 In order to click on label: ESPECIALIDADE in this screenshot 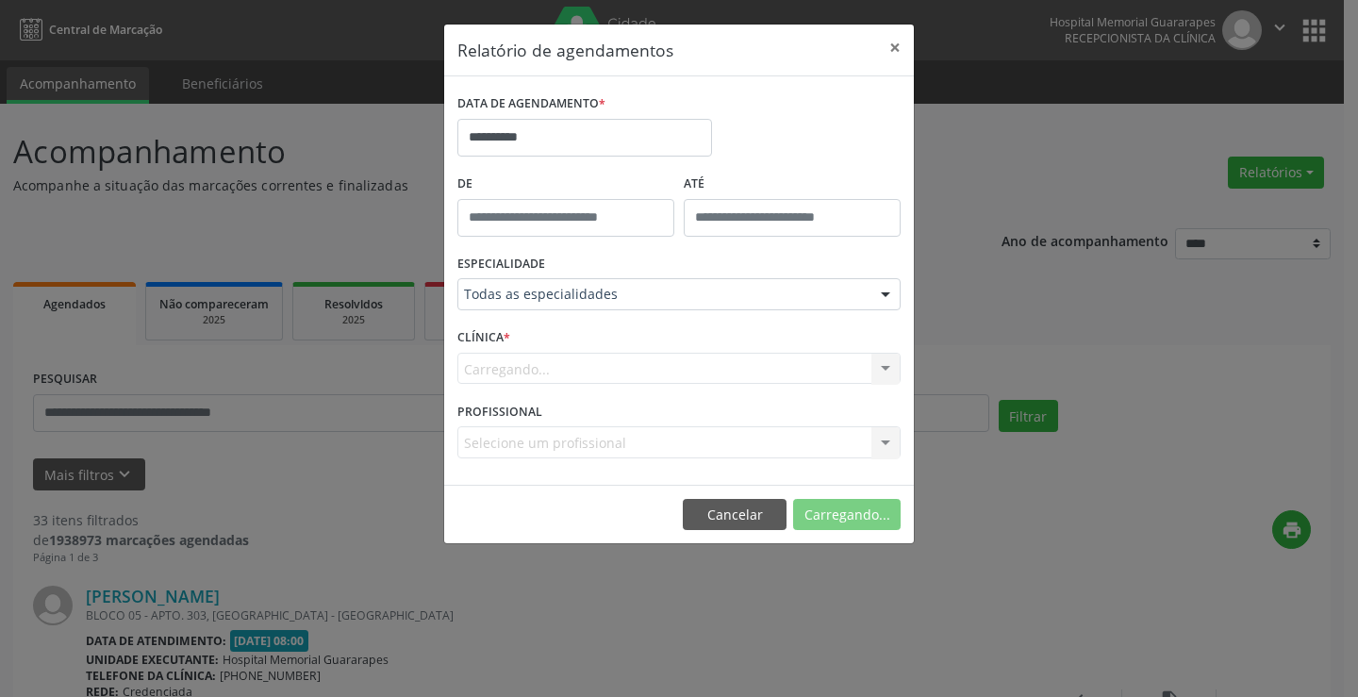, I will do `click(501, 264)`.